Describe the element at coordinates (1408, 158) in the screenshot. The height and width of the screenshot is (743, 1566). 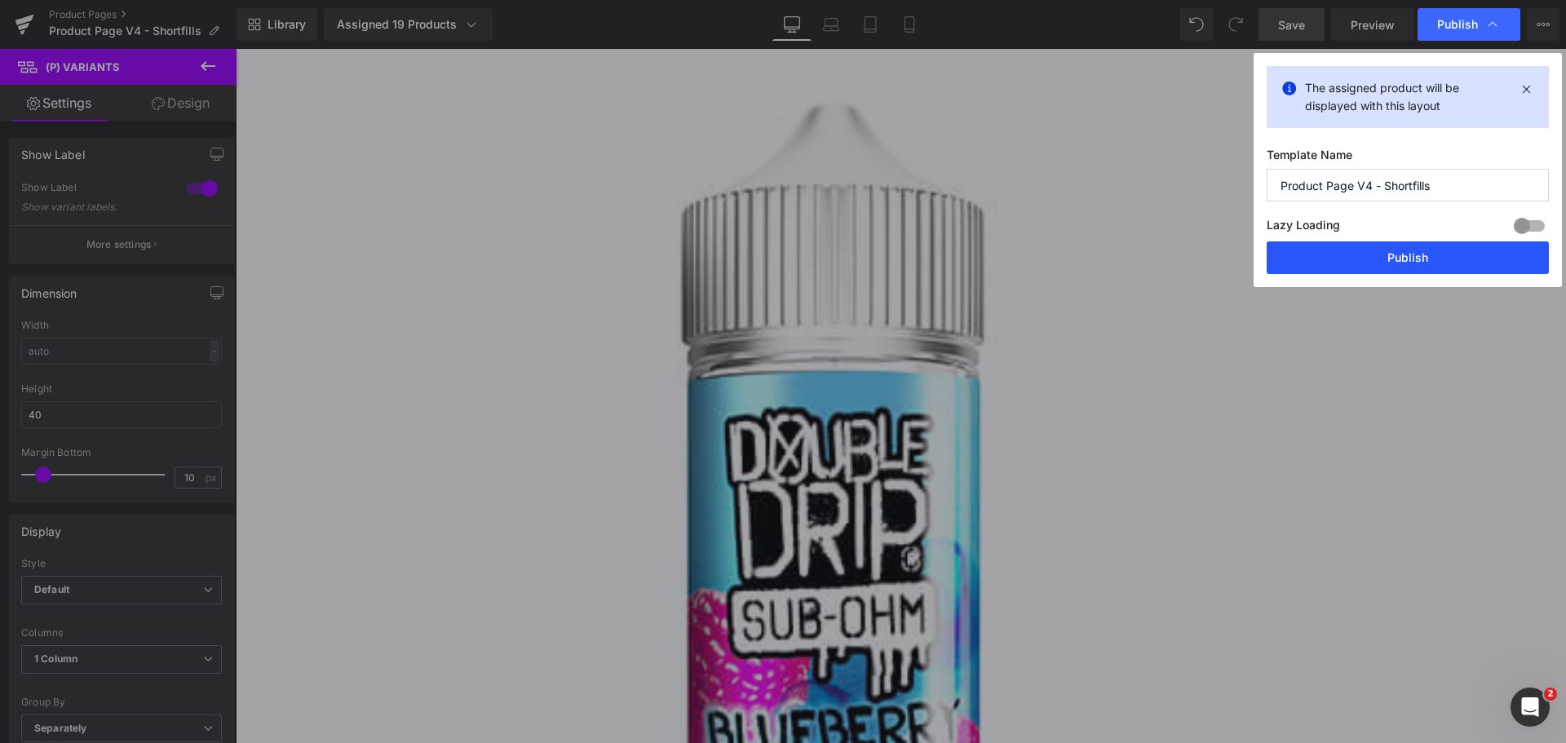
I see `label: Template Name` at that location.